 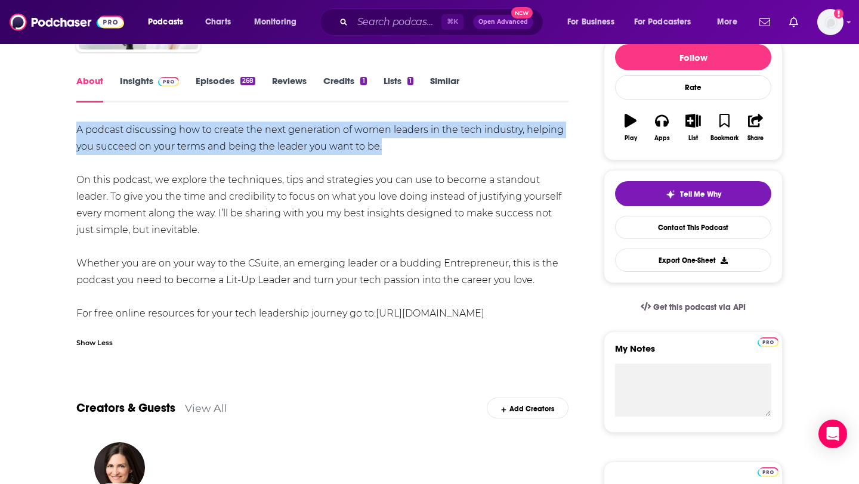 What do you see at coordinates (444, 89) in the screenshot?
I see `a: Similar` at bounding box center [444, 89].